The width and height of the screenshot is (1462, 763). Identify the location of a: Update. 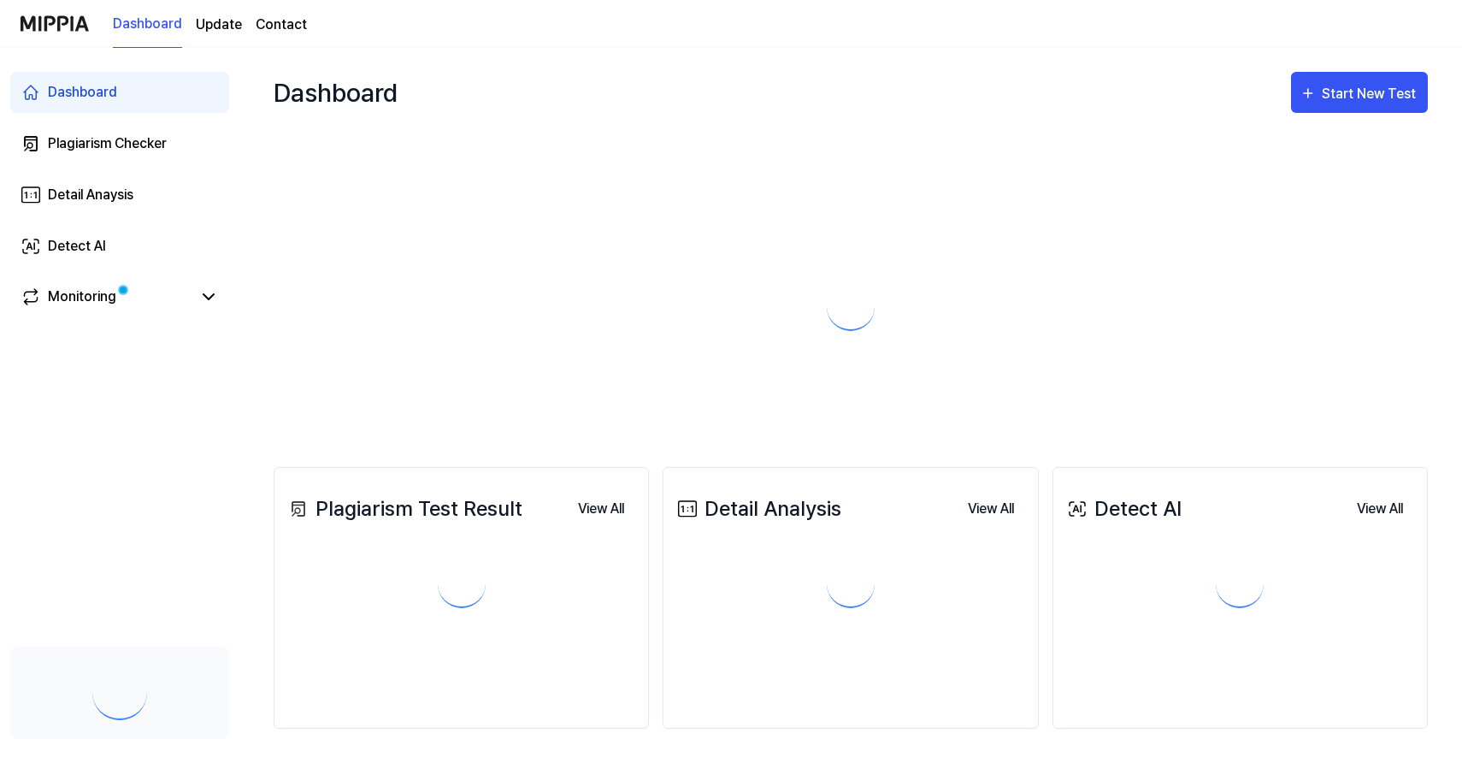
(219, 25).